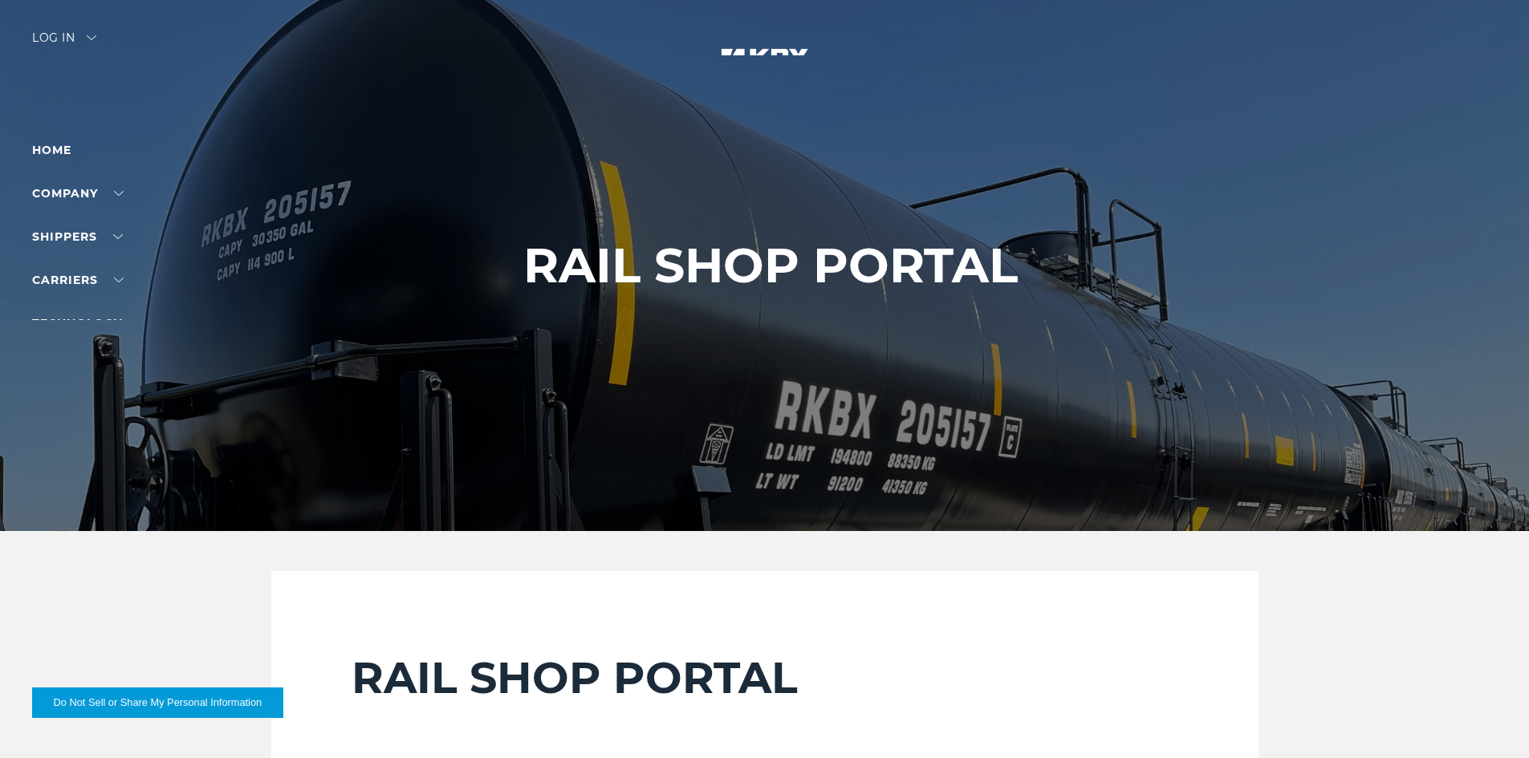  Describe the element at coordinates (91, 38) in the screenshot. I see `img: arrow` at that location.